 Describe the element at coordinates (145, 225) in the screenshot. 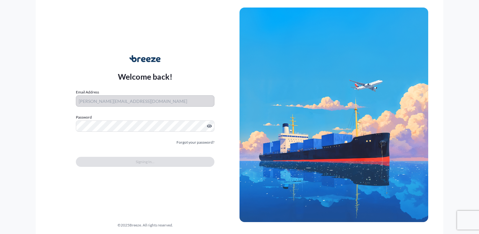

I see `div: © 2025 Breeze. All rights reserved.` at that location.